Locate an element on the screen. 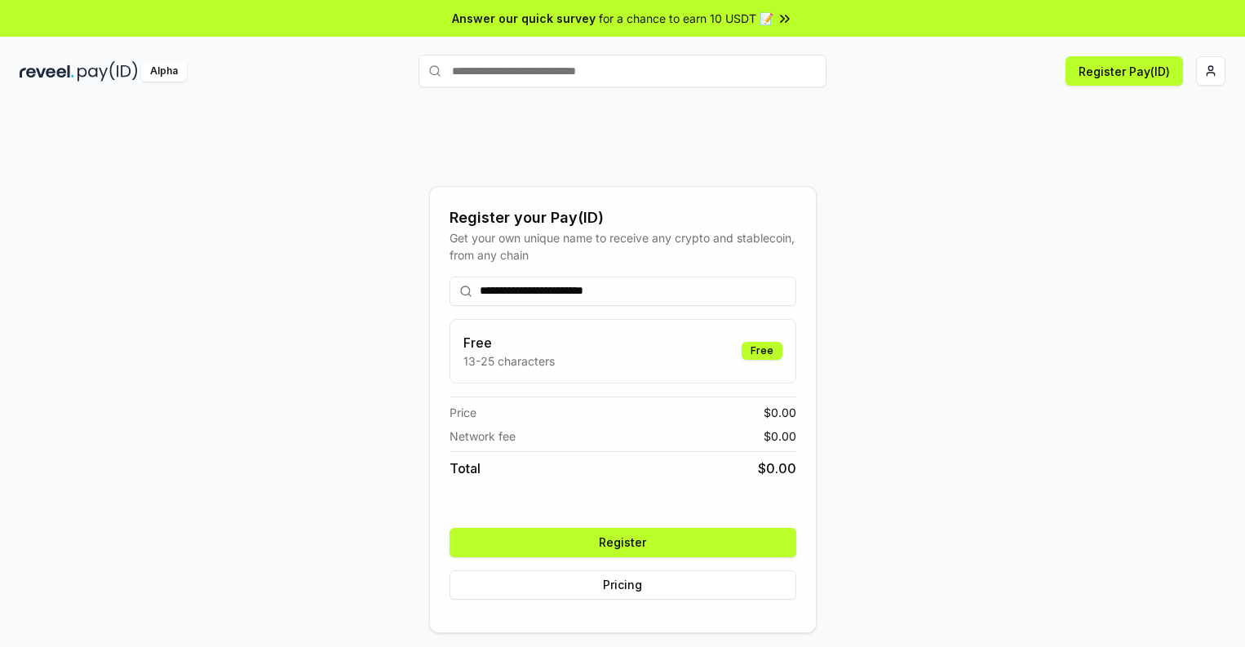 The width and height of the screenshot is (1245, 647). div: Get your own unique name to receive any crypto and stablecoin, from any chain is located at coordinates (622, 246).